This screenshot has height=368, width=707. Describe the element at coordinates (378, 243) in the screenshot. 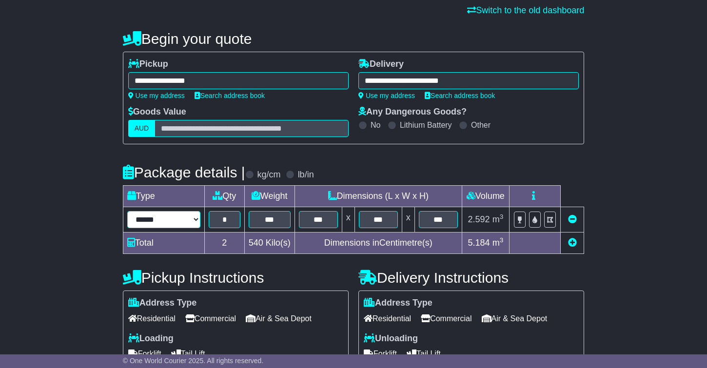

I see `td: Dimensions in Centimetre(s)` at that location.